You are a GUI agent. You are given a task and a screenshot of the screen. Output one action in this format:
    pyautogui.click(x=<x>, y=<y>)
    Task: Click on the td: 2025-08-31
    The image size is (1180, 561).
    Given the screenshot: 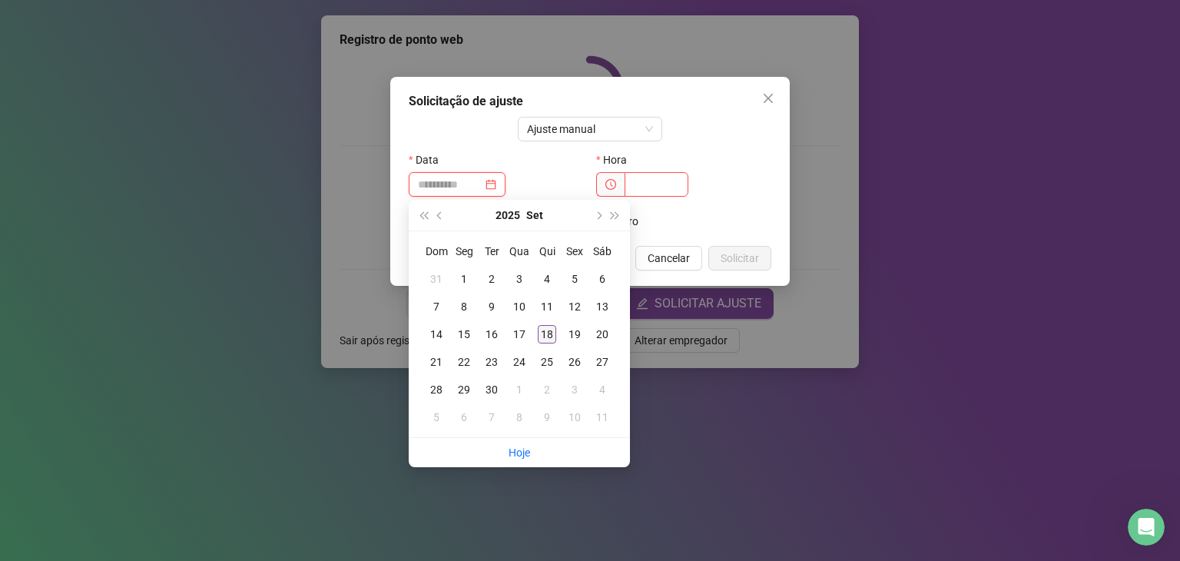 What is the action you would take?
    pyautogui.click(x=436, y=279)
    